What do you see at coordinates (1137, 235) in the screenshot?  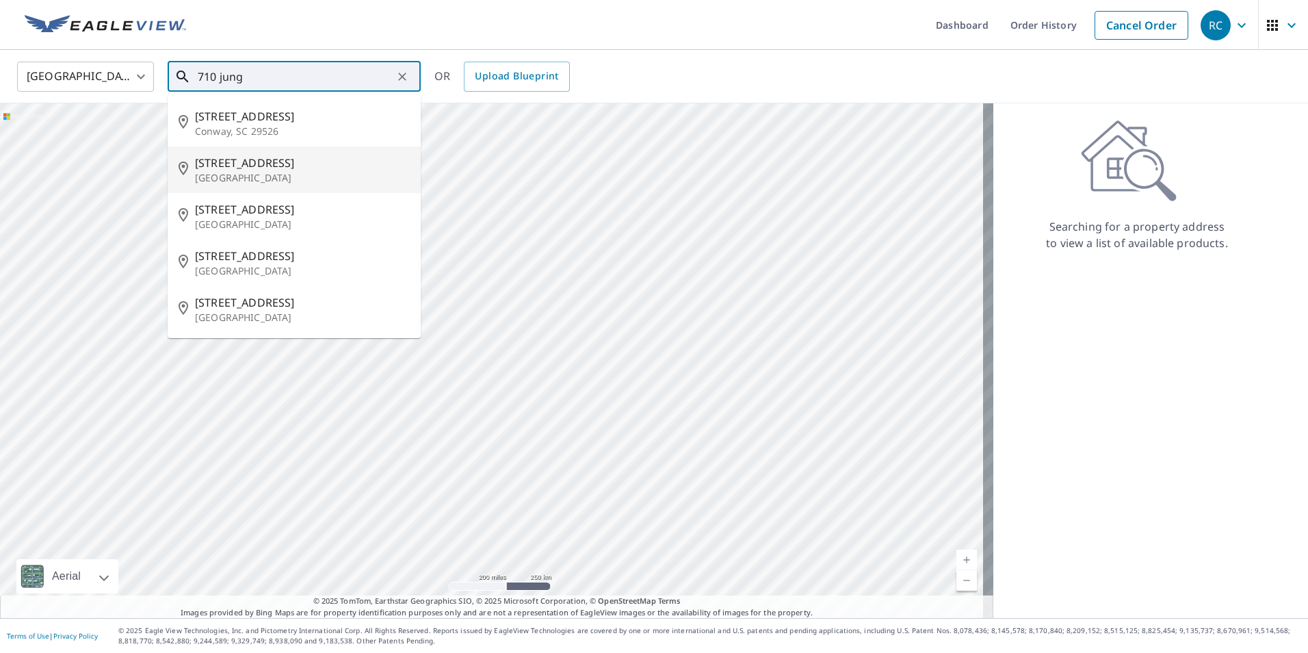 I see `p: Searching for a property address to view a list of available products.` at bounding box center [1137, 235].